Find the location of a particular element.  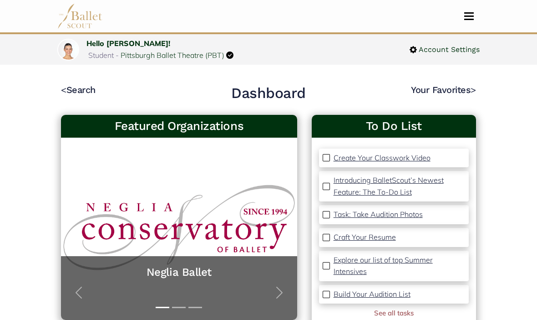

span: Account Settings is located at coordinates (449, 50).